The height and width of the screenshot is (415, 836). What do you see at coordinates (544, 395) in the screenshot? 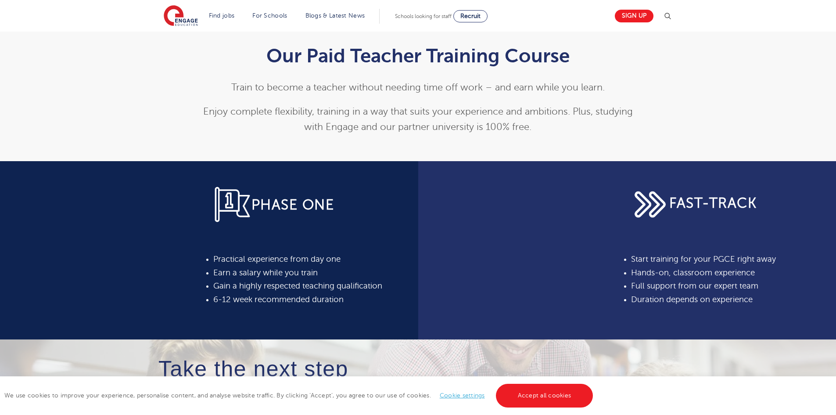
I see `a: Accept all cookies` at bounding box center [544, 395].